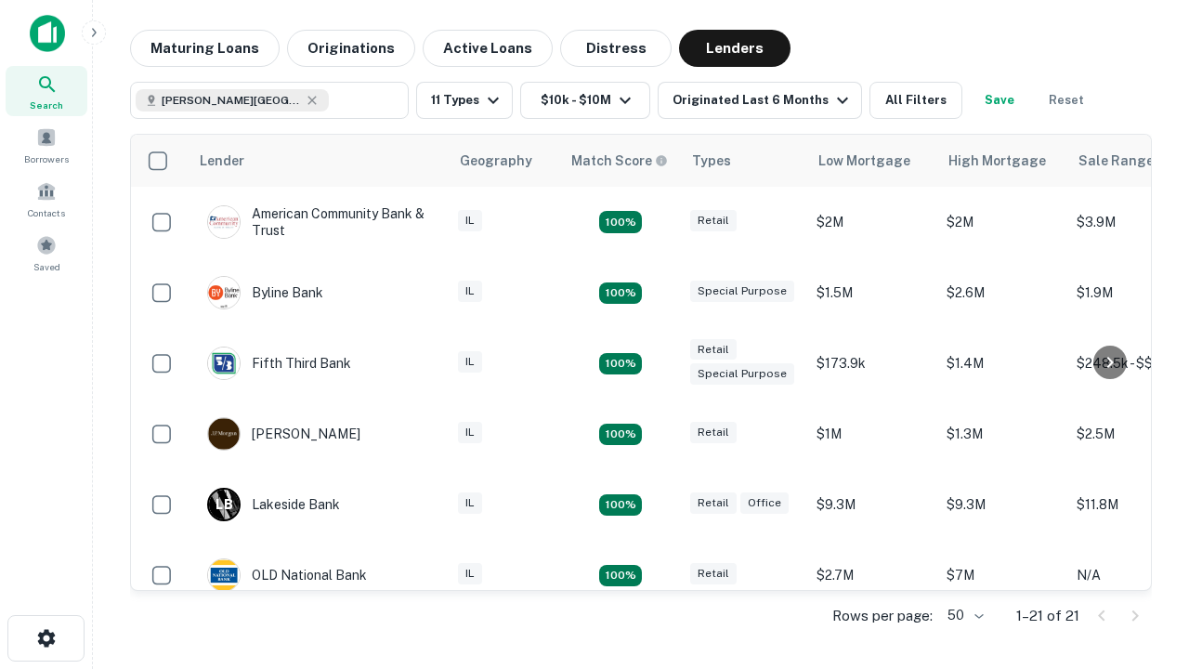 Image resolution: width=1189 pixels, height=669 pixels. What do you see at coordinates (1002, 363) in the screenshot?
I see `td: $1.4M` at bounding box center [1002, 363].